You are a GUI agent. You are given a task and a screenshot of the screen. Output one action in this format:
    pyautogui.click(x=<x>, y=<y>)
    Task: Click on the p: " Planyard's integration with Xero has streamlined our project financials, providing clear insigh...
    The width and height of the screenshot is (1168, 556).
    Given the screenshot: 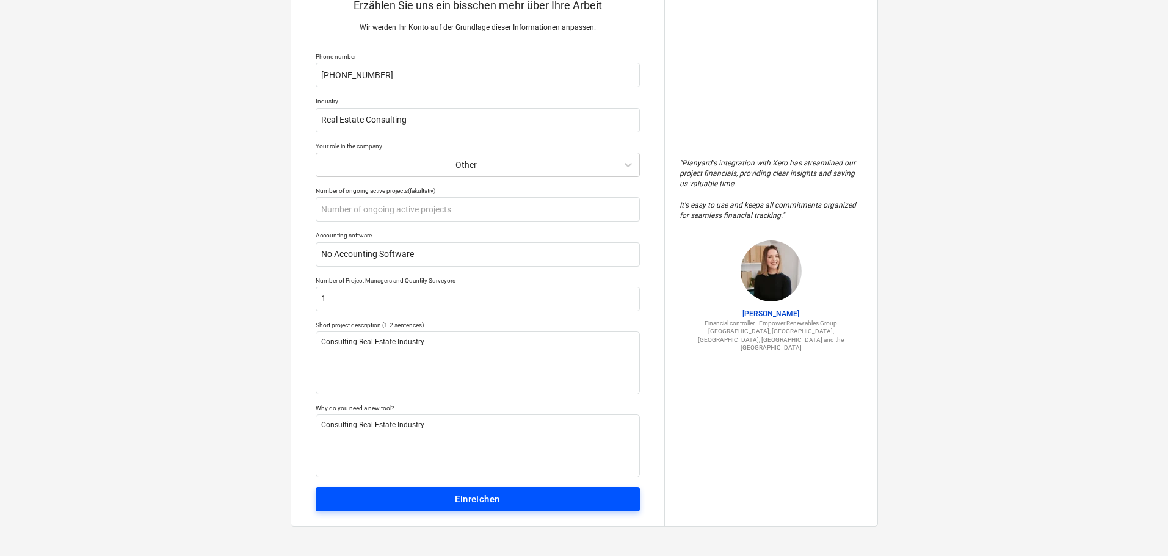 What is the action you would take?
    pyautogui.click(x=771, y=189)
    